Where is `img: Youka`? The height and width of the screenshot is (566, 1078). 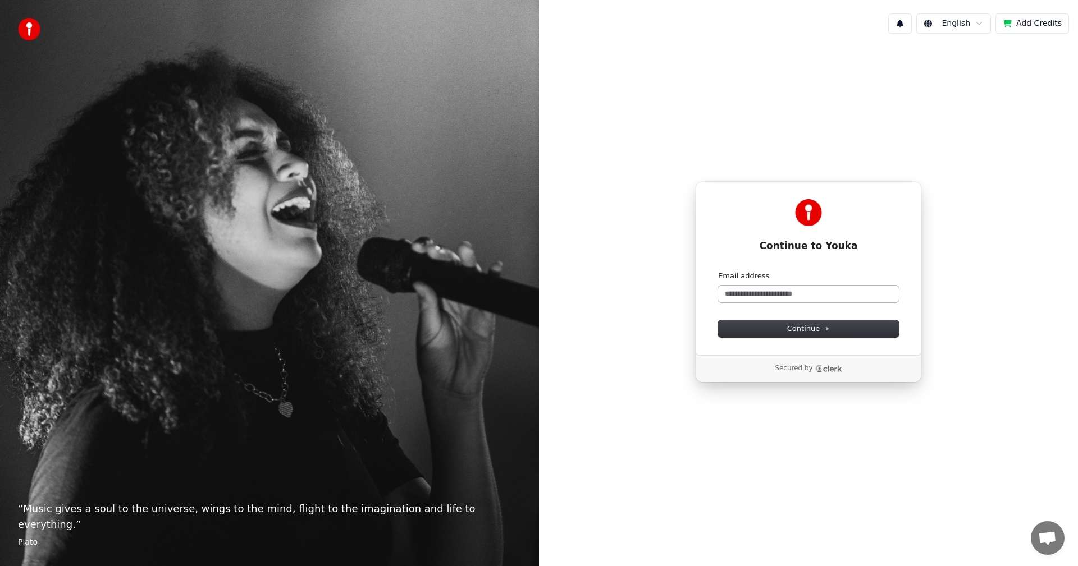 img: Youka is located at coordinates (808, 213).